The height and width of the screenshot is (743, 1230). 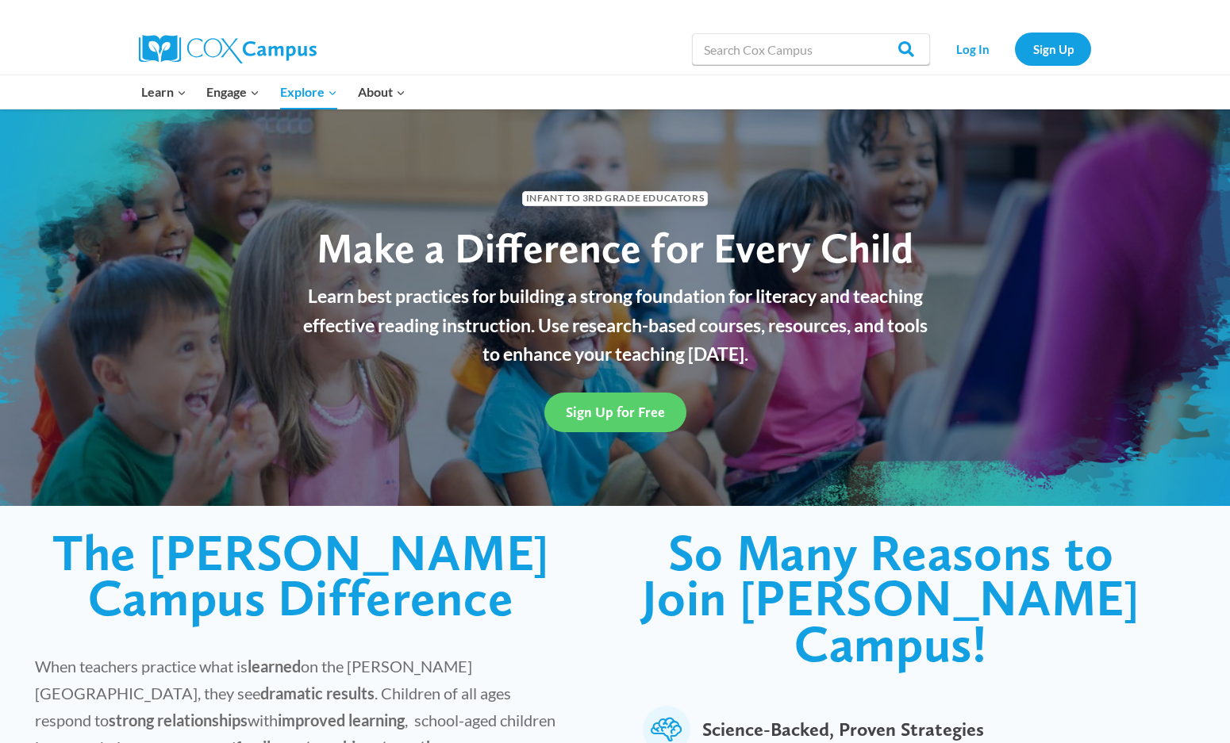 I want to click on span: Explore, so click(x=309, y=92).